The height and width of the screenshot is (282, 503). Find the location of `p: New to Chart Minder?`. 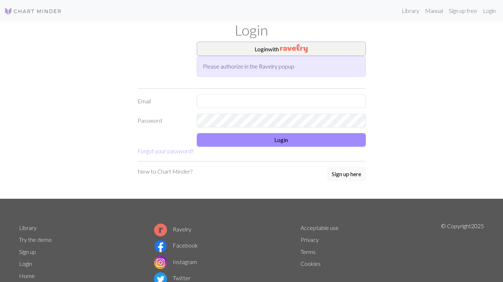

p: New to Chart Minder? is located at coordinates (165, 172).